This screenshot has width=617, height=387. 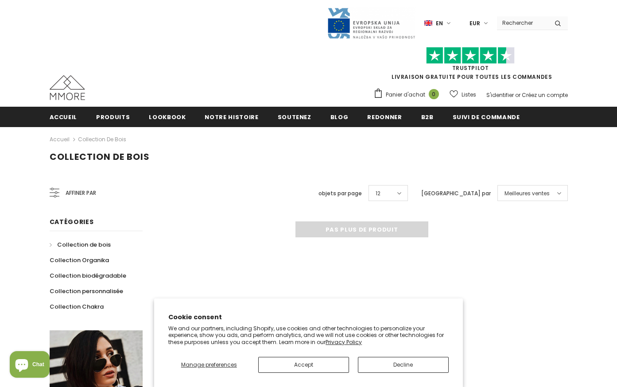 What do you see at coordinates (167, 117) in the screenshot?
I see `span: Lookbook` at bounding box center [167, 117].